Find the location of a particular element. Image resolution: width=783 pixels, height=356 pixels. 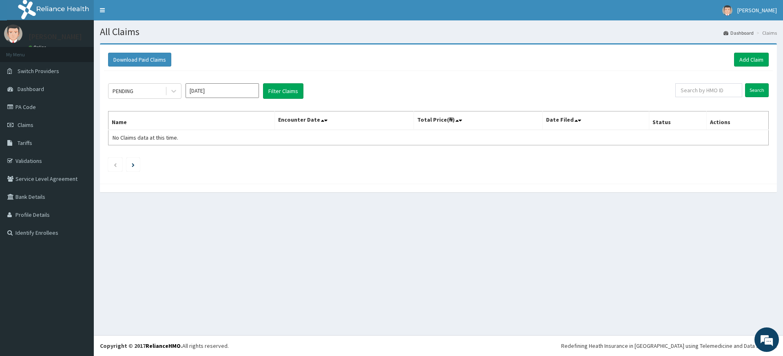

footer: All rights reserved. is located at coordinates (438, 345).